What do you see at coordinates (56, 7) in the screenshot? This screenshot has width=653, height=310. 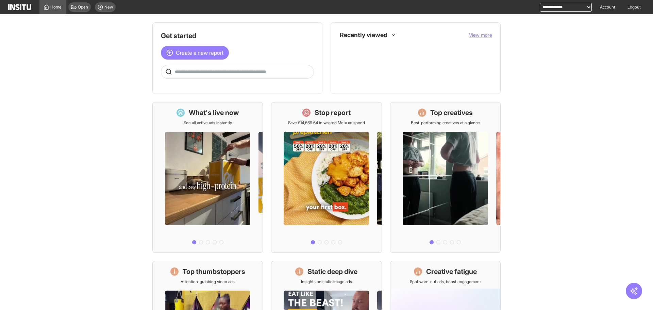 I see `span: Home` at bounding box center [56, 7].